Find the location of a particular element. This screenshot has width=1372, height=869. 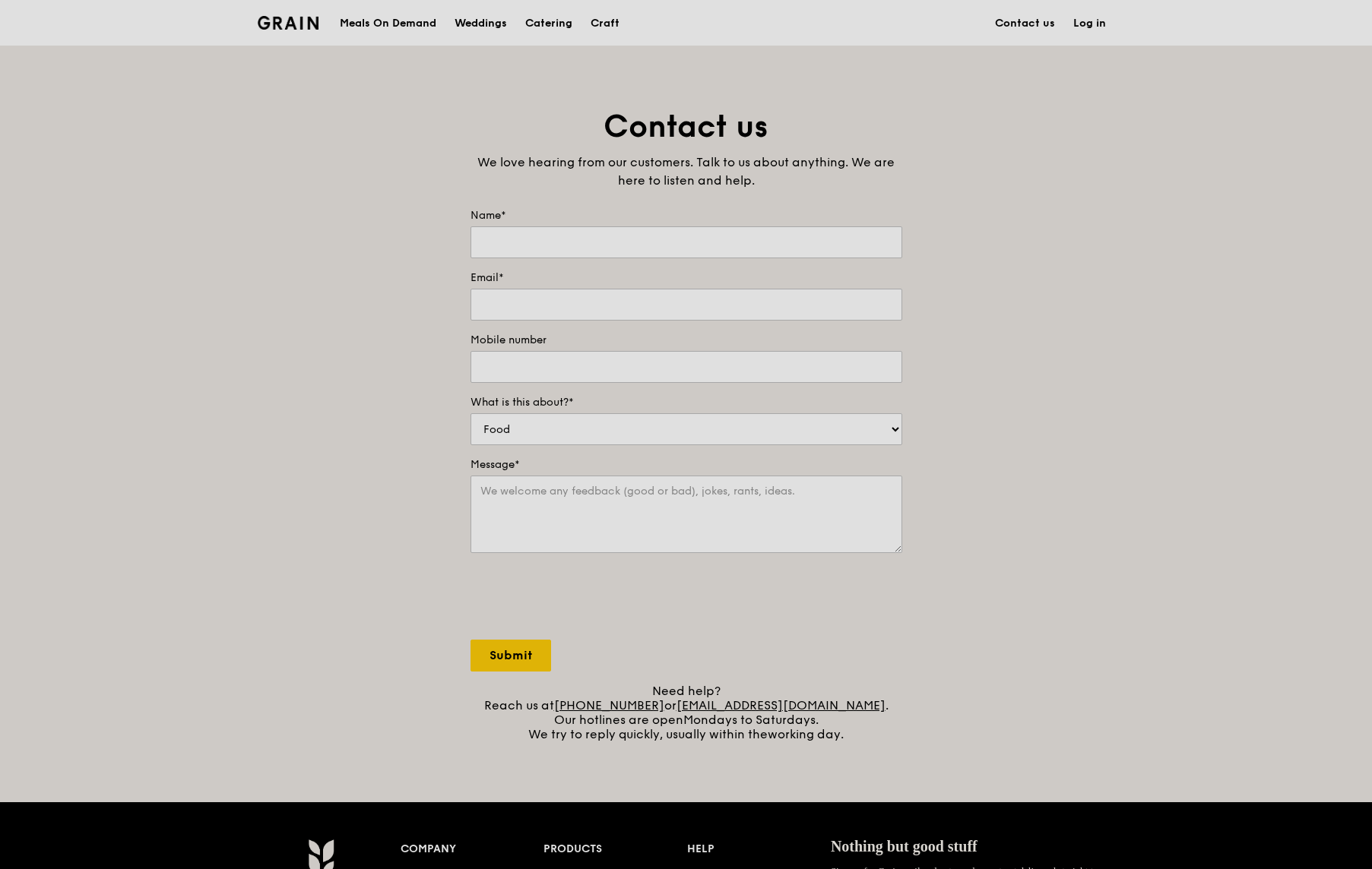

div: Help is located at coordinates (758, 850).